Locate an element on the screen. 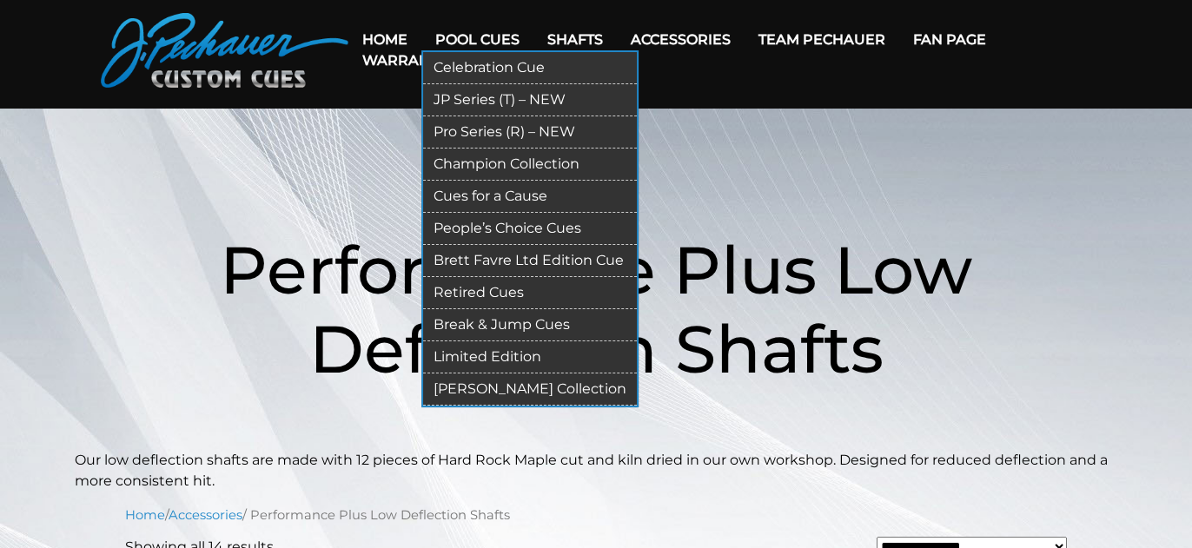 This screenshot has height=548, width=1192. a: Pool Cues is located at coordinates (477, 39).